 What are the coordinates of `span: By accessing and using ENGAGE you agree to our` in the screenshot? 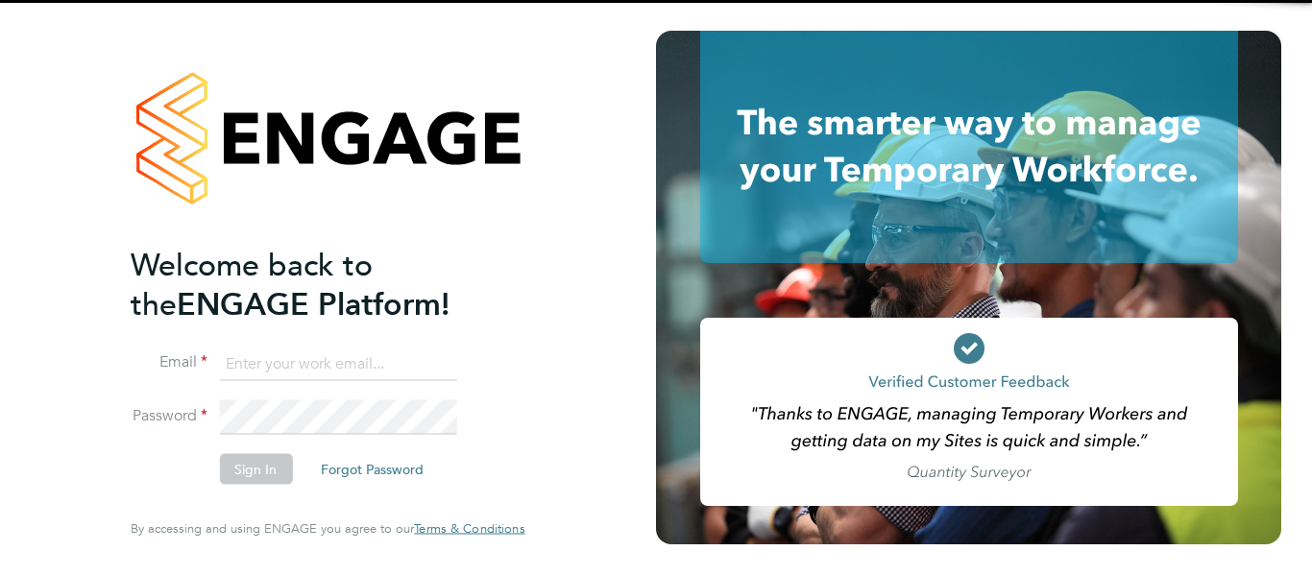 It's located at (328, 528).